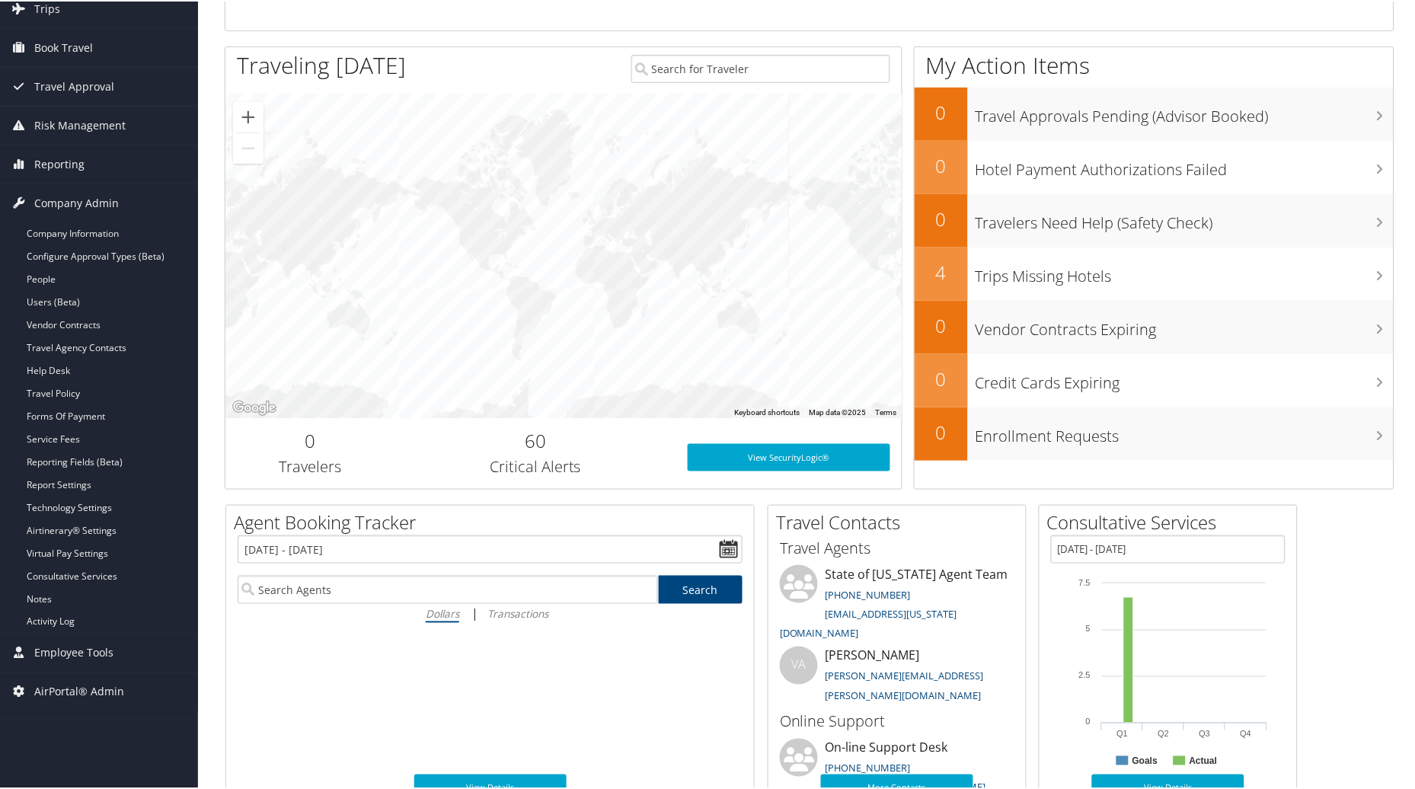 This screenshot has width=1415, height=789. Describe the element at coordinates (1205, 733) in the screenshot. I see `text: Q3` at that location.